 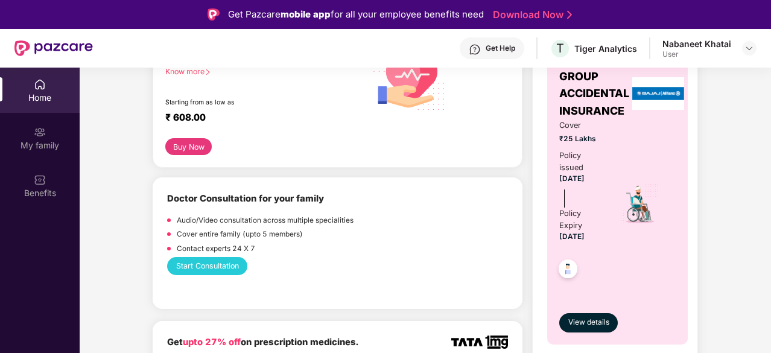 What do you see at coordinates (500, 48) in the screenshot?
I see `div: Get Help` at bounding box center [500, 48].